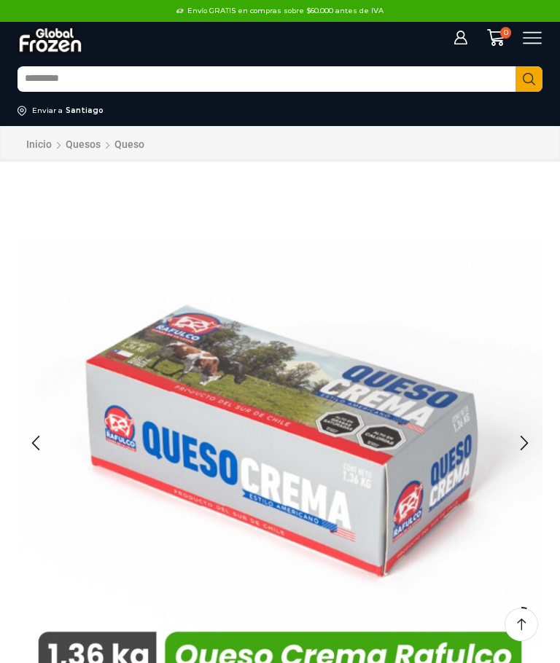 The image size is (560, 663). Describe the element at coordinates (528, 79) in the screenshot. I see `button: Search button` at that location.